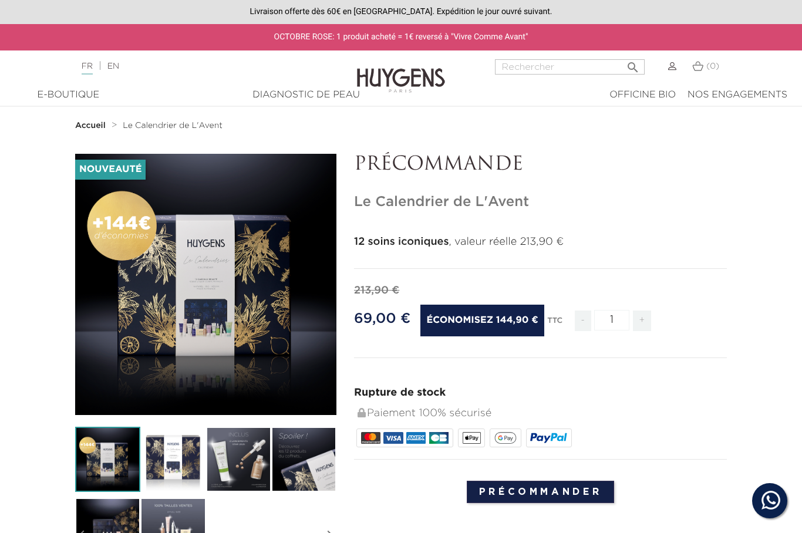  I want to click on a: Le Calendrier de L'Avent, so click(173, 126).